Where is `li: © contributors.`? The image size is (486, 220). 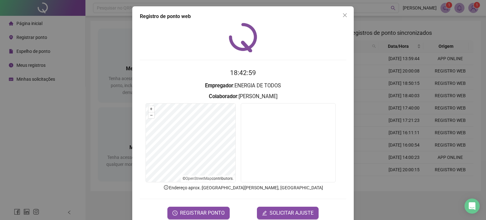 li: © contributors. is located at coordinates (208, 178).